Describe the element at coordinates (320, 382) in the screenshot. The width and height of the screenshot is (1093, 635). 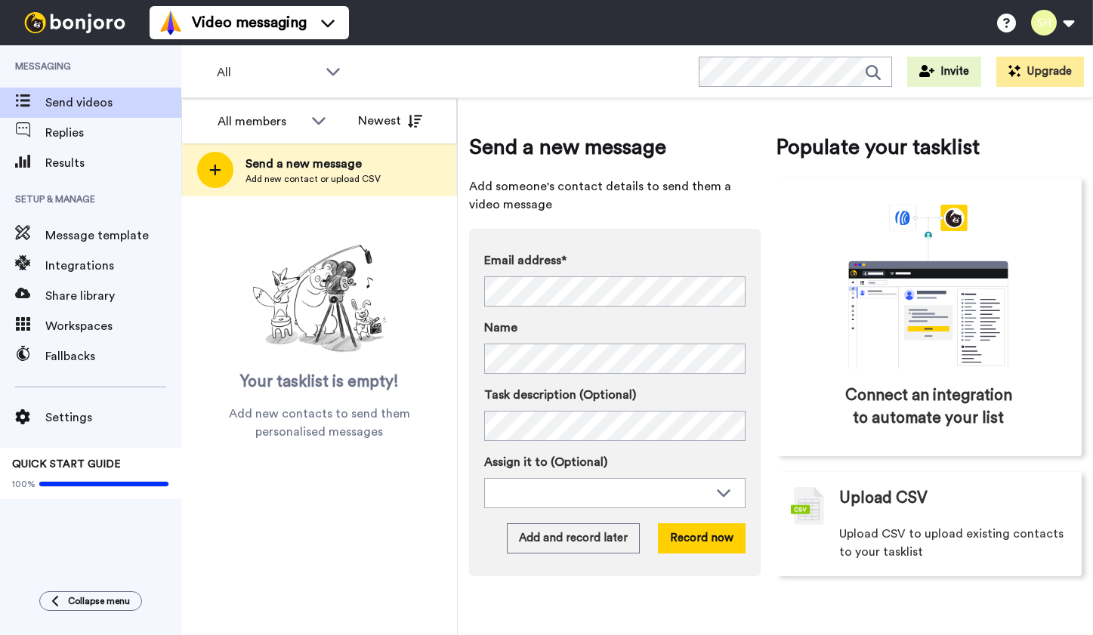
I see `span: Your tasklist is empty!` at that location.